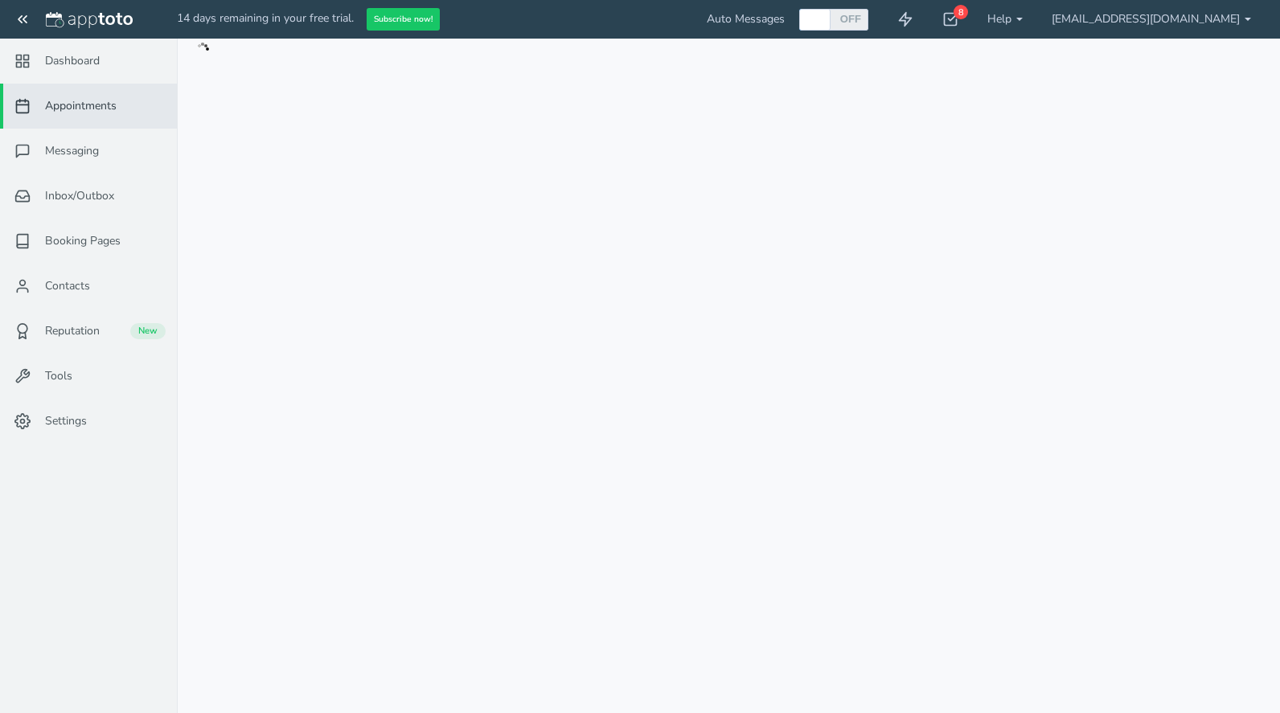 The image size is (1280, 713). What do you see at coordinates (83, 241) in the screenshot?
I see `span: Booking Pages` at bounding box center [83, 241].